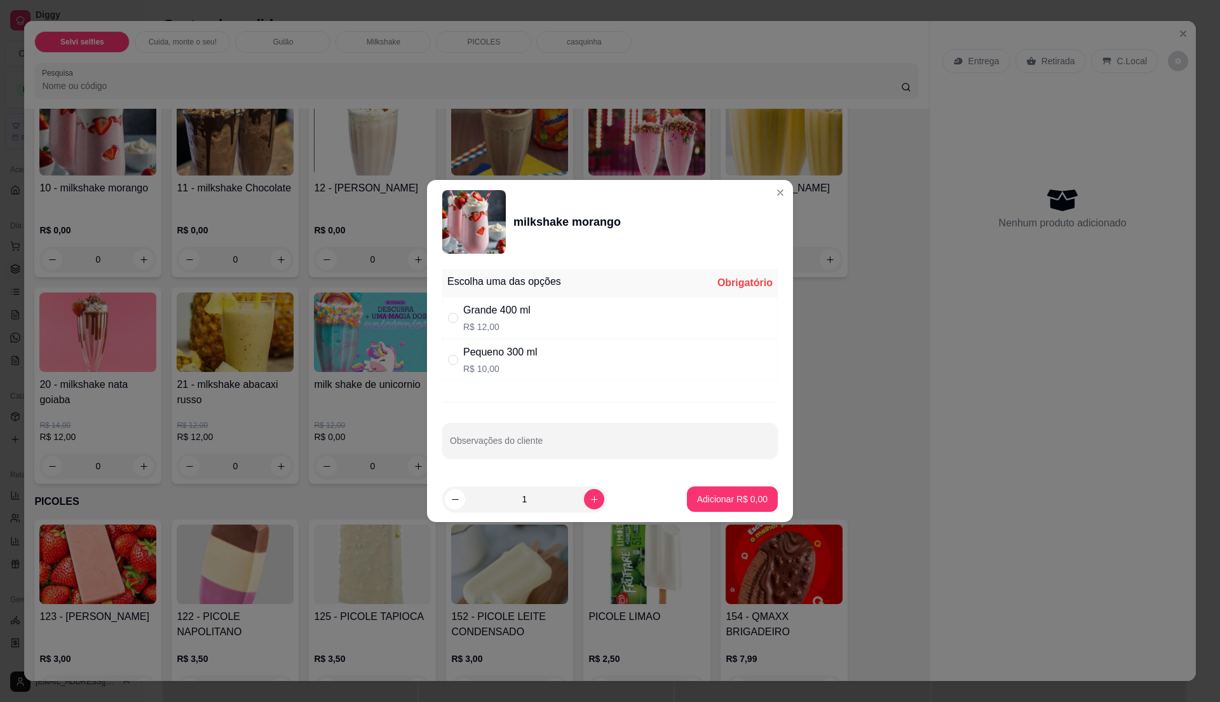 The width and height of the screenshot is (1220, 702). I want to click on p: R$ 12,00, so click(497, 327).